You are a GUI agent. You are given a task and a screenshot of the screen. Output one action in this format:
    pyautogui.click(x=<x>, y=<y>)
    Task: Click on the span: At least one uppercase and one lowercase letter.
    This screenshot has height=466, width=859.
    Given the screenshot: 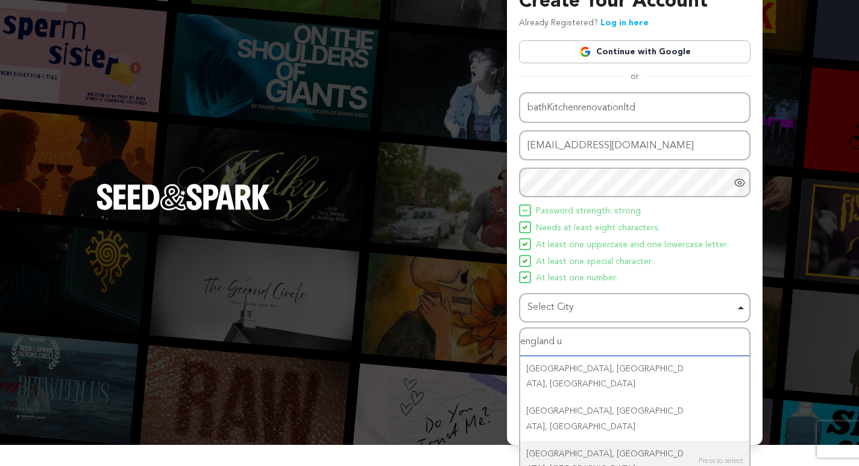 What is the action you would take?
    pyautogui.click(x=632, y=245)
    